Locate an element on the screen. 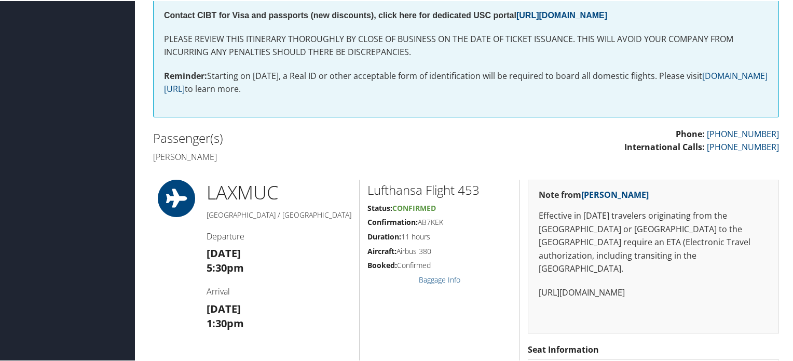 The height and width of the screenshot is (361, 793). strong: 1:30pm is located at coordinates (225, 322).